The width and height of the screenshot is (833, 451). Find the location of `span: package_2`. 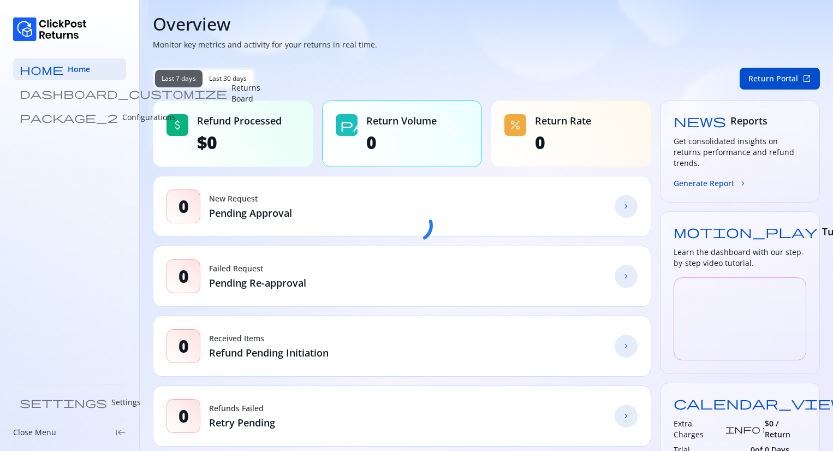

span: package_2 is located at coordinates (69, 117).